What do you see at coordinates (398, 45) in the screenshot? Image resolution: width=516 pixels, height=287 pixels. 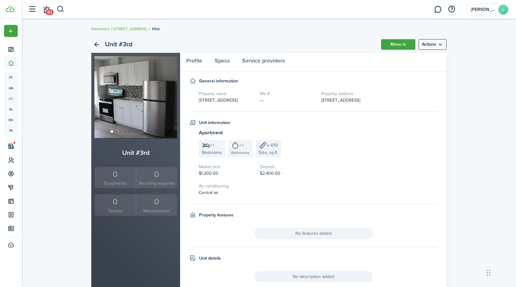 I see `a: Move in` at bounding box center [398, 45].